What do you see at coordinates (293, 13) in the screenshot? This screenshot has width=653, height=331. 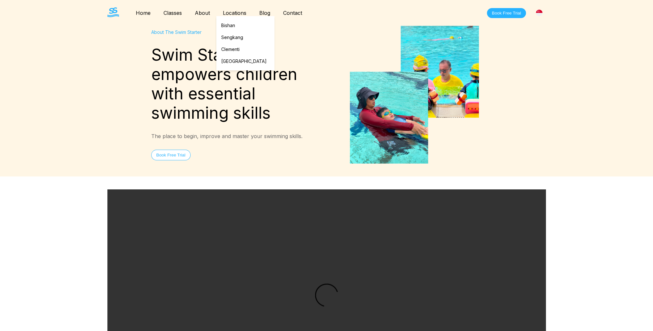 I see `a: Contact` at bounding box center [293, 13].